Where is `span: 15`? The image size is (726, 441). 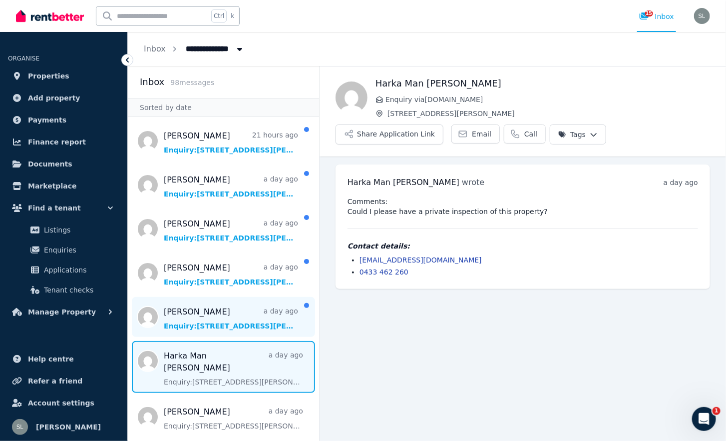 span: 15 is located at coordinates (649, 13).